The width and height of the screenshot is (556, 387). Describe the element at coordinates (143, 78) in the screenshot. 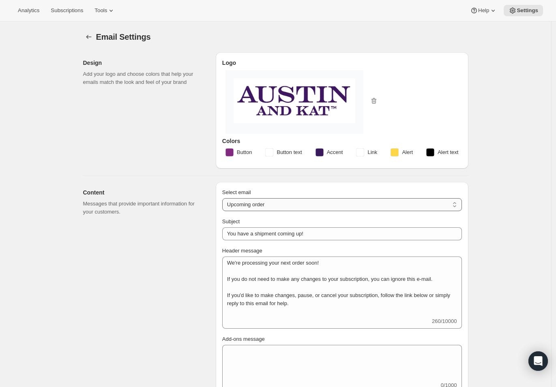

I see `p: Add your logo and choose colors that help your emails match the look and feel of your brand` at that location.